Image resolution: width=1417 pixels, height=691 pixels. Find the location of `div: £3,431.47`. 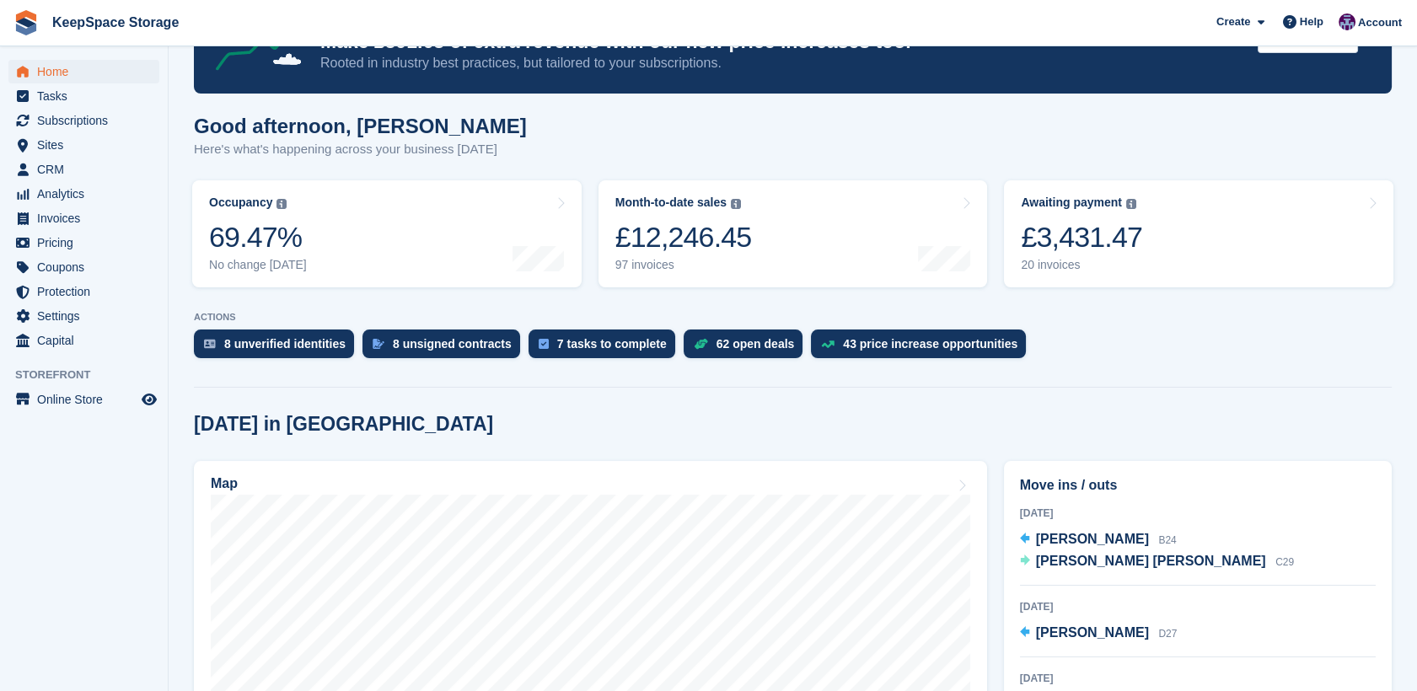

div: £3,431.47 is located at coordinates (1081, 237).